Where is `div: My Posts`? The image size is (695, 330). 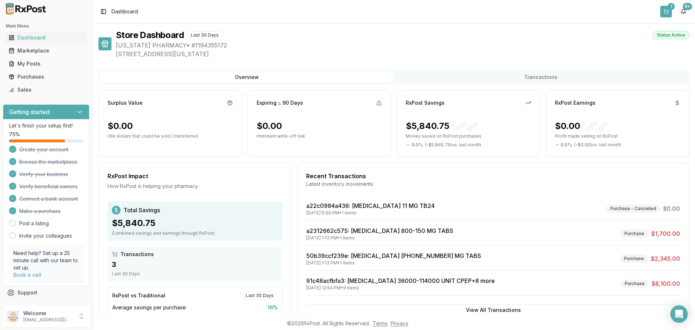
div: My Posts is located at coordinates (46, 64).